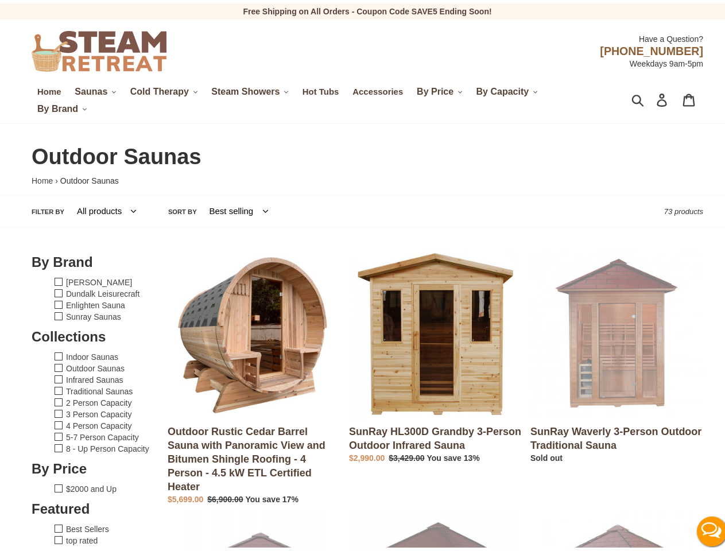 Image resolution: width=725 pixels, height=551 pixels. What do you see at coordinates (95, 465) in the screenshot?
I see `h3: By Price` at bounding box center [95, 465].